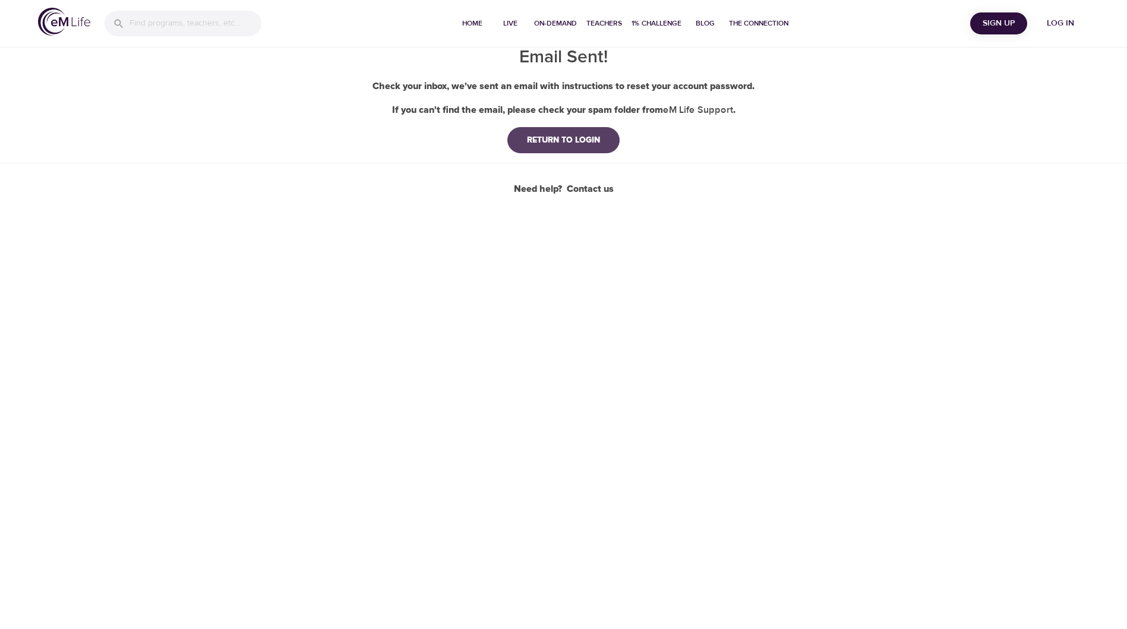  Describe the element at coordinates (64, 21) in the screenshot. I see `img: logo` at that location.